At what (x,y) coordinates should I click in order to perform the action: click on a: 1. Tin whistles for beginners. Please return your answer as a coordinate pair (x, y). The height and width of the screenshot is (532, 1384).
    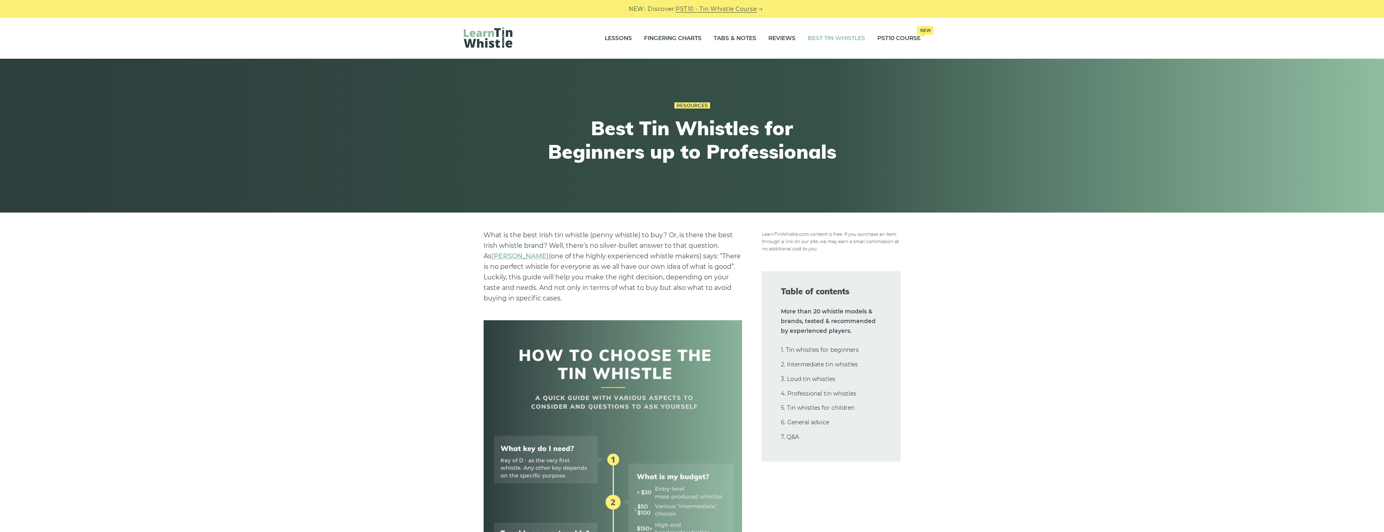
    Looking at the image, I should click on (820, 350).